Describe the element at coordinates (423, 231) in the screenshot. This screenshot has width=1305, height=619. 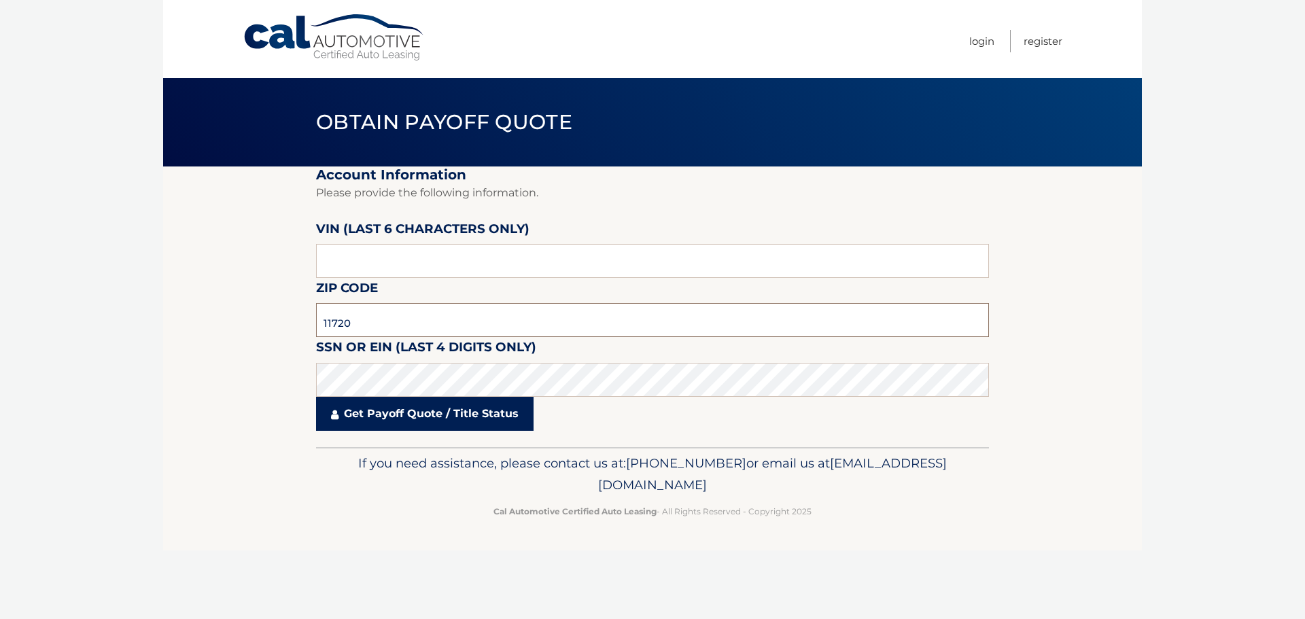
I see `label: VIN (last 6 characters only)` at that location.